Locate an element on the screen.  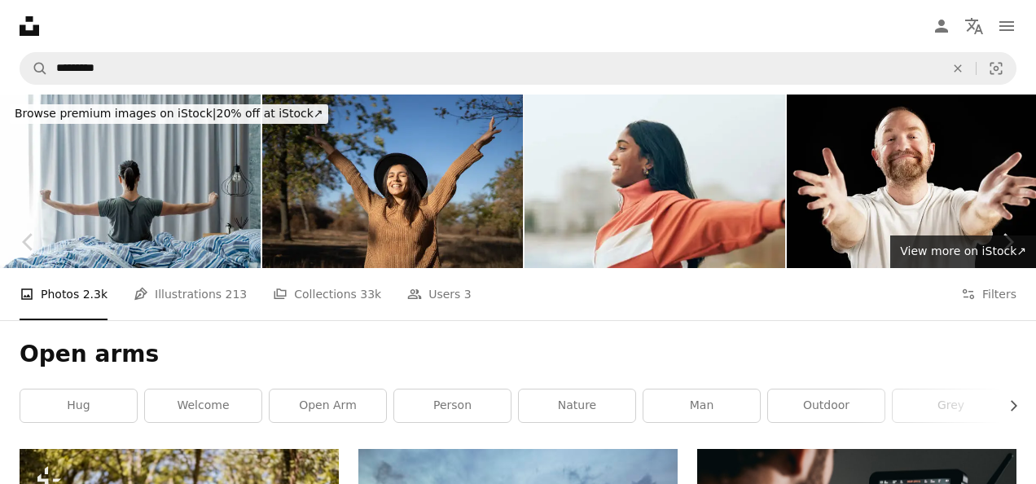
a: grey is located at coordinates (951, 406).